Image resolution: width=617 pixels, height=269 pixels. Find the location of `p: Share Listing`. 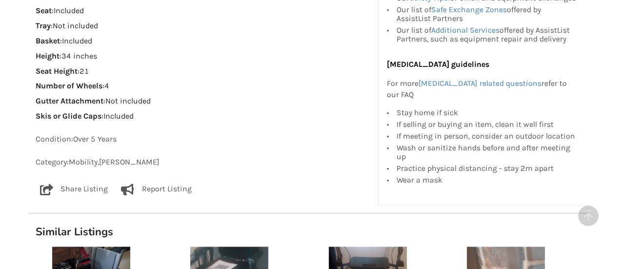

p: Share Listing is located at coordinates (84, 189).